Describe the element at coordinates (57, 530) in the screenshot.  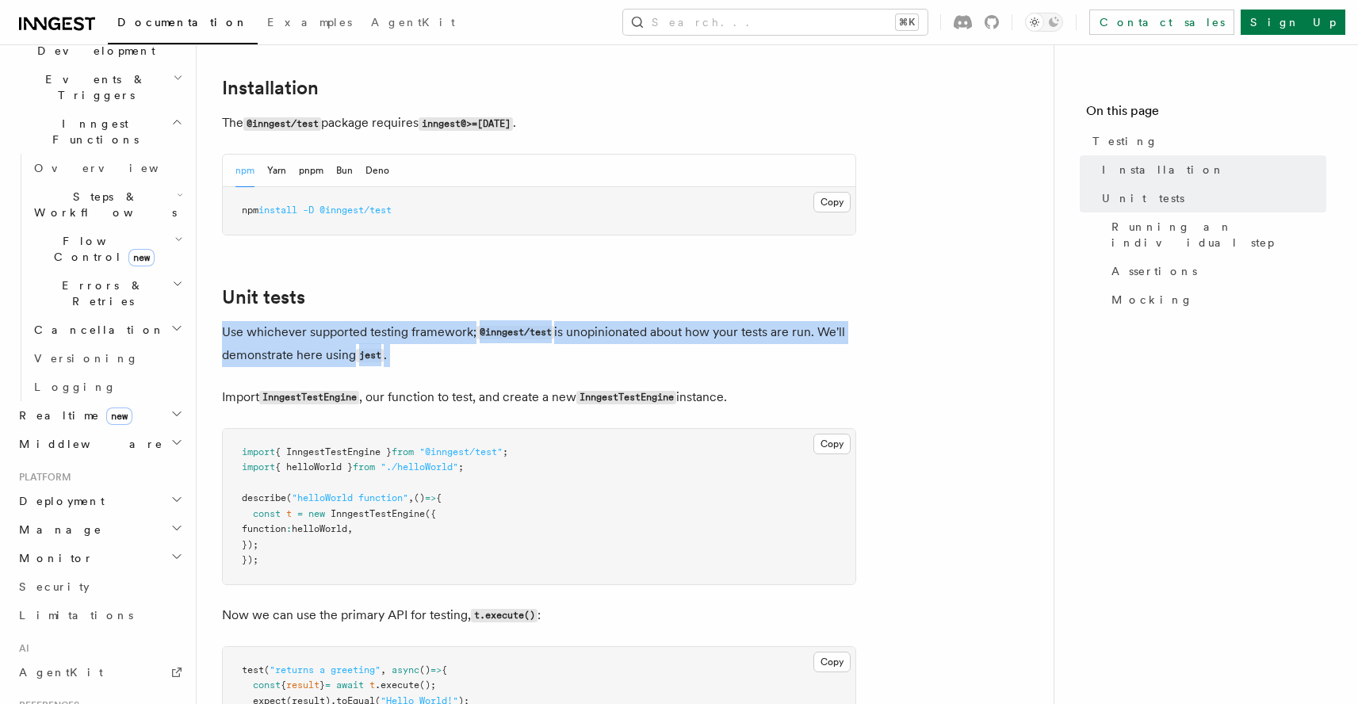
I see `span: Manage` at that location.